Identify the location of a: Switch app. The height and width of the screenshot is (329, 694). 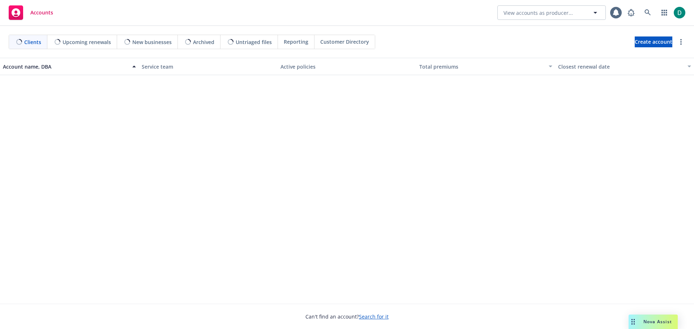
(664, 13).